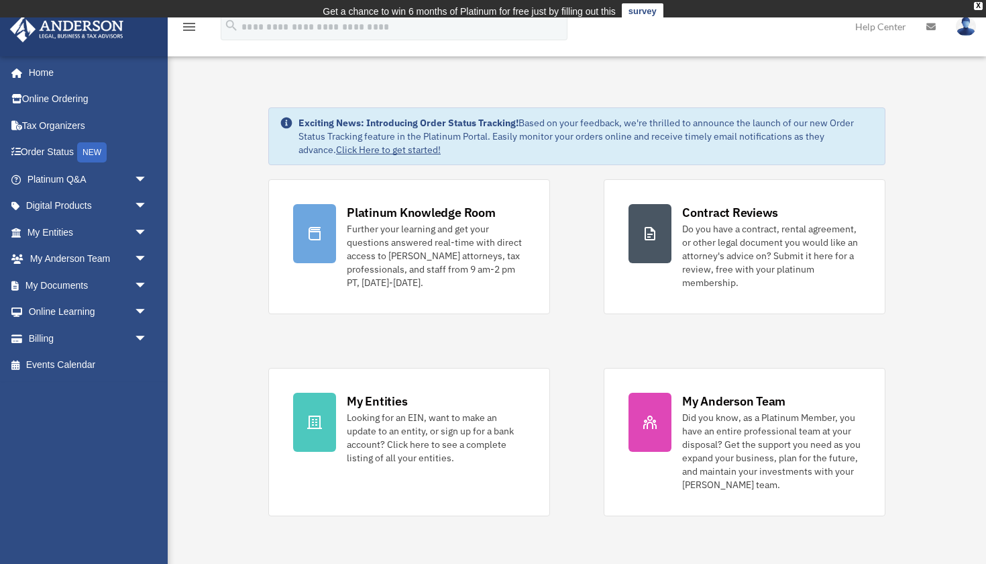 The width and height of the screenshot is (986, 564). Describe the element at coordinates (89, 338) in the screenshot. I see `a: Billingarrow_drop_down` at that location.